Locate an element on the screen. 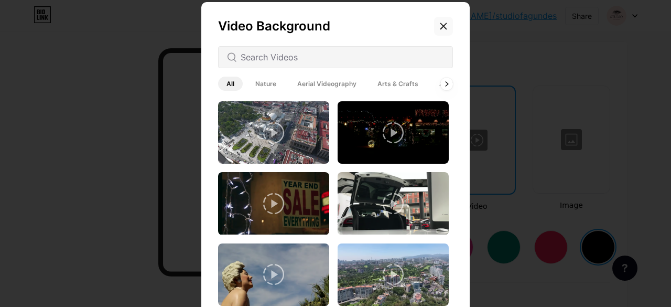 The image size is (671, 307). span: All is located at coordinates (230, 83).